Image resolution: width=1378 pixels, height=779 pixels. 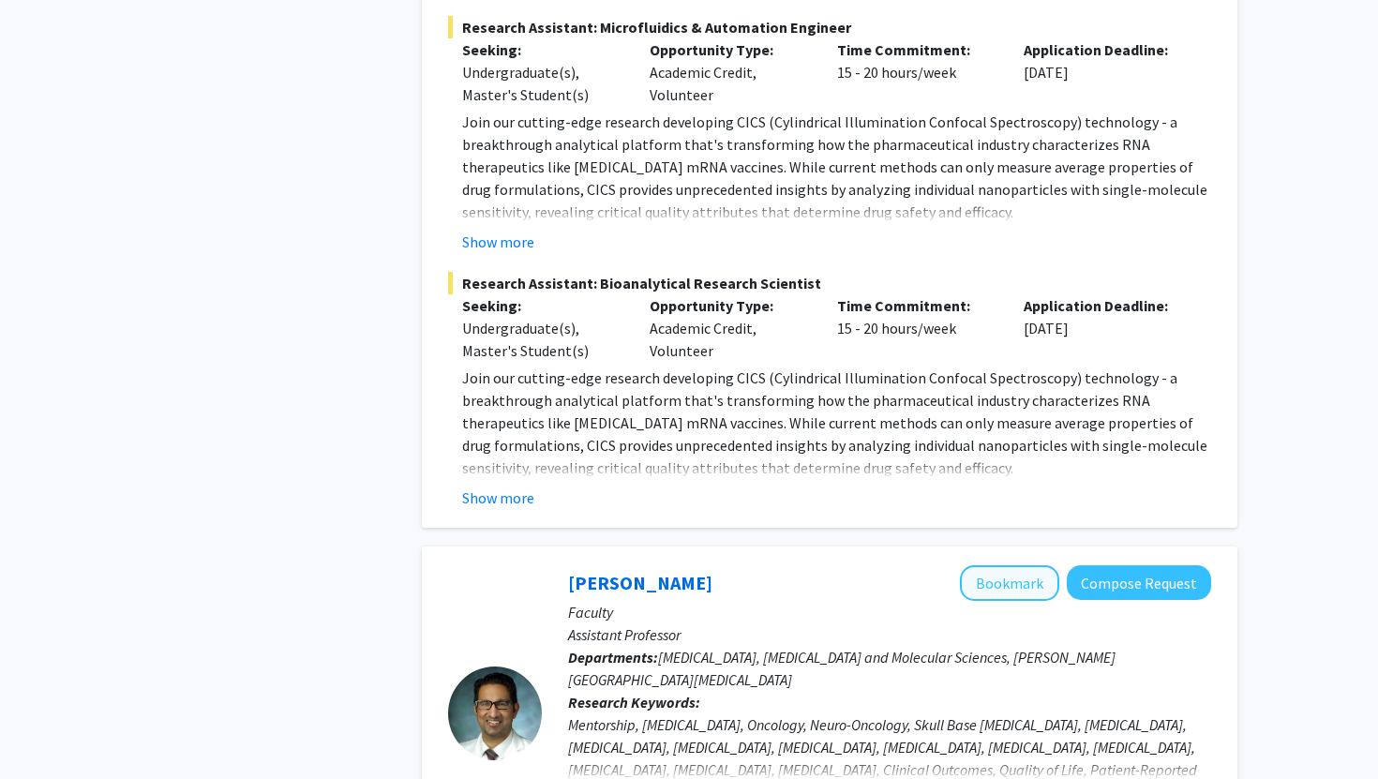 What do you see at coordinates (613, 657) in the screenshot?
I see `b: Departments:` at bounding box center [613, 657].